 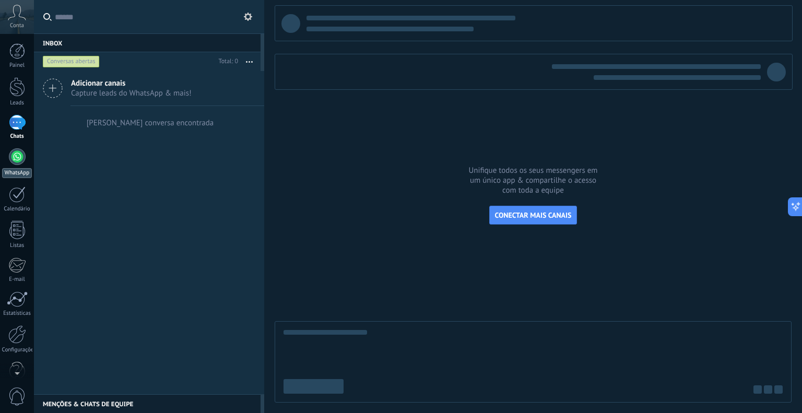 What do you see at coordinates (17, 245) in the screenshot?
I see `div: Listas` at bounding box center [17, 245].